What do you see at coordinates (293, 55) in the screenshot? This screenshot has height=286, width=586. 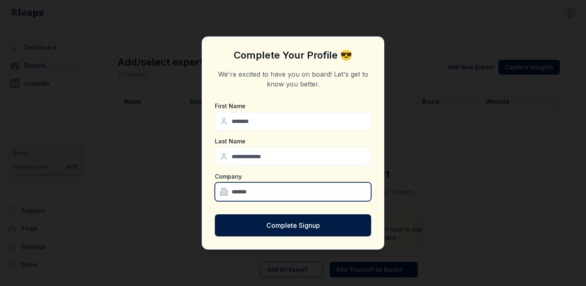 I see `h3: Complete Your Profile 😎` at bounding box center [293, 55].